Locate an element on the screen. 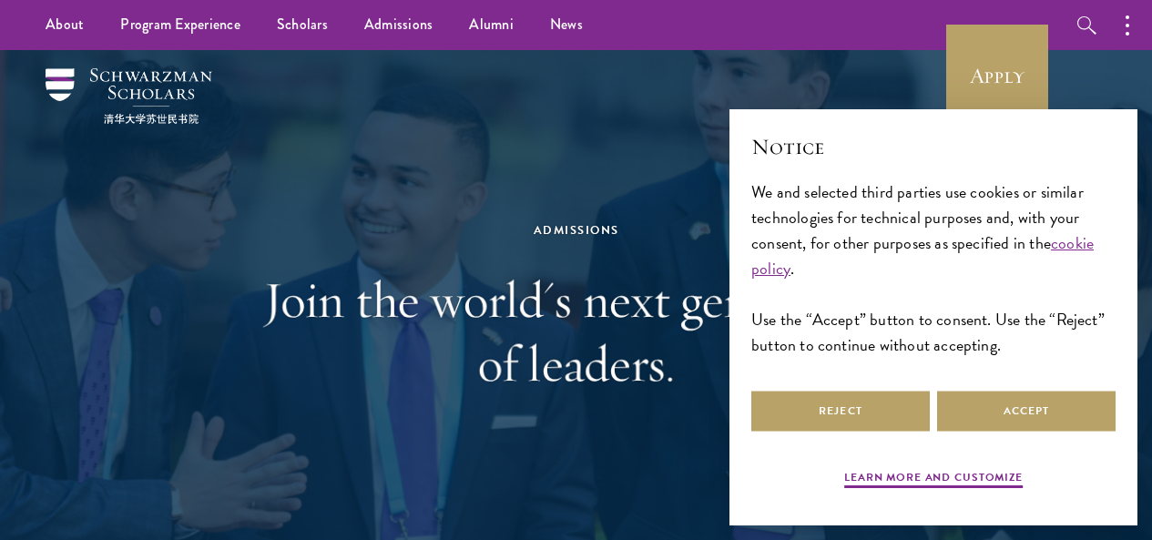 This screenshot has width=1152, height=540. button: Learn more and customize is located at coordinates (933, 480).